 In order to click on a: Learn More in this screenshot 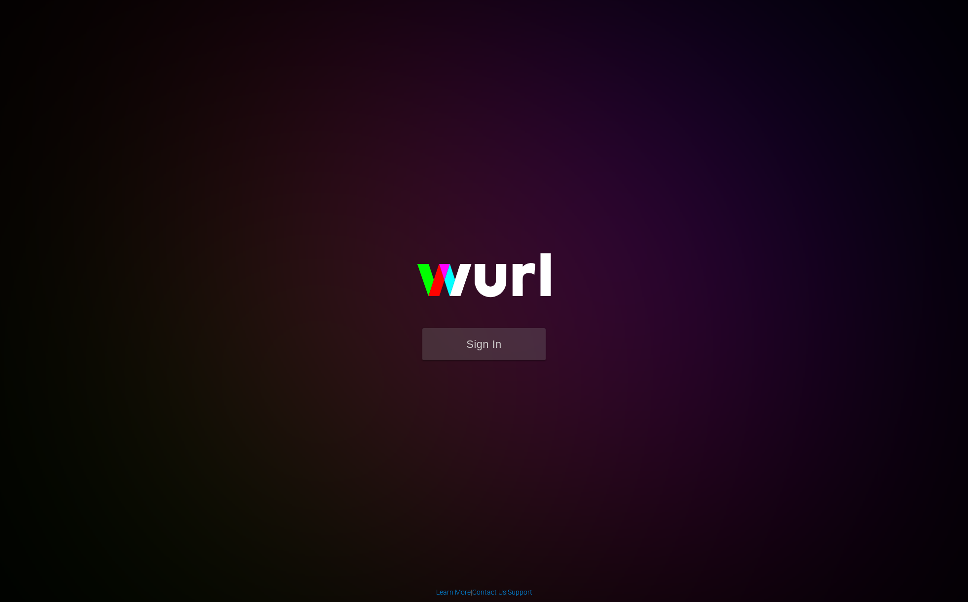, I will do `click(453, 592)`.